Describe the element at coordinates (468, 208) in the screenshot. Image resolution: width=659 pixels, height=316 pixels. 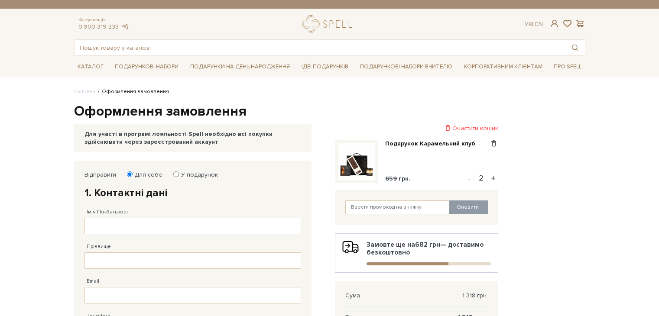
I see `button: Оновити` at that location.